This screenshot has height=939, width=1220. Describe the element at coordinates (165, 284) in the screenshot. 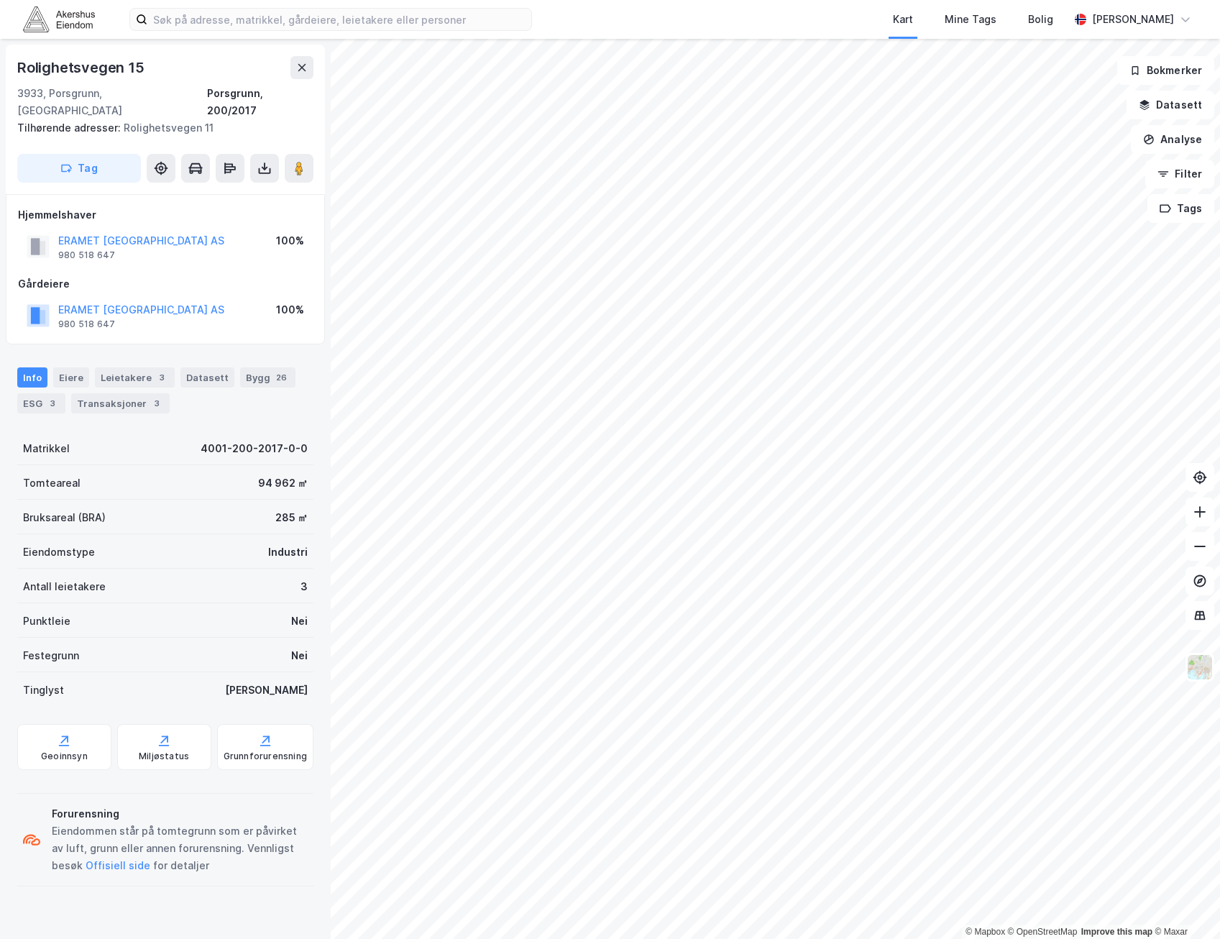

I see `div: Gårdeiere` at that location.